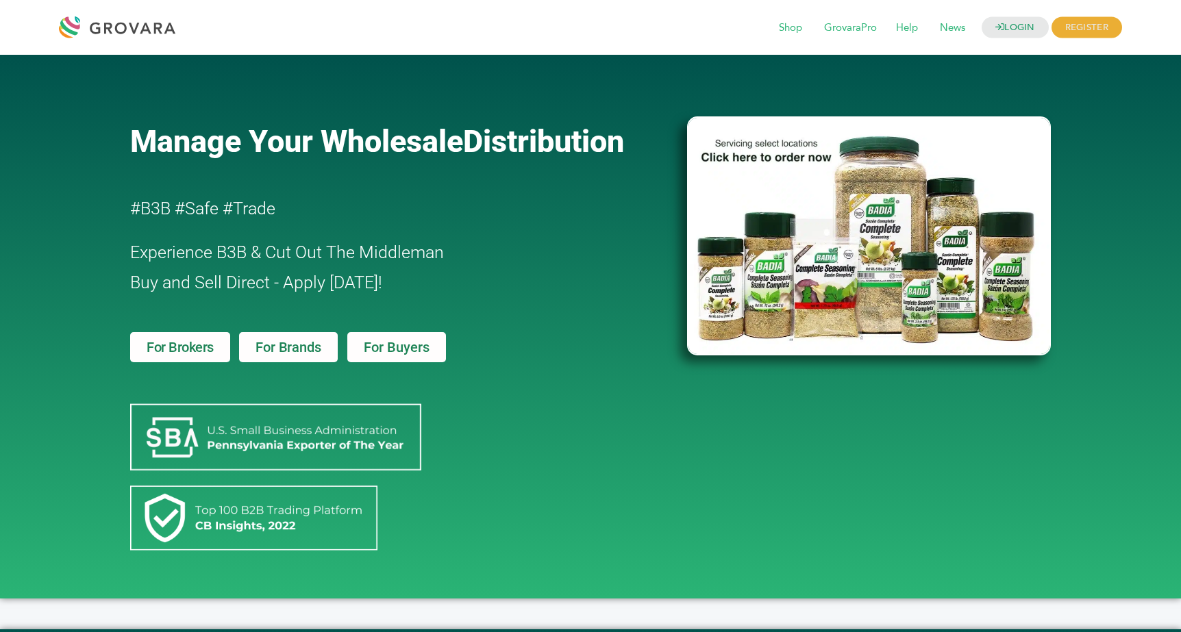 This screenshot has width=1181, height=632. I want to click on h2: #B3B #Safe #Trade, so click(369, 209).